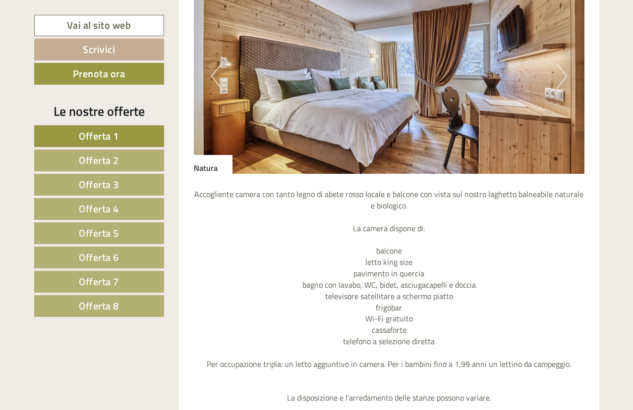 The image size is (633, 410). Describe the element at coordinates (99, 257) in the screenshot. I see `span: Offerta 6` at that location.